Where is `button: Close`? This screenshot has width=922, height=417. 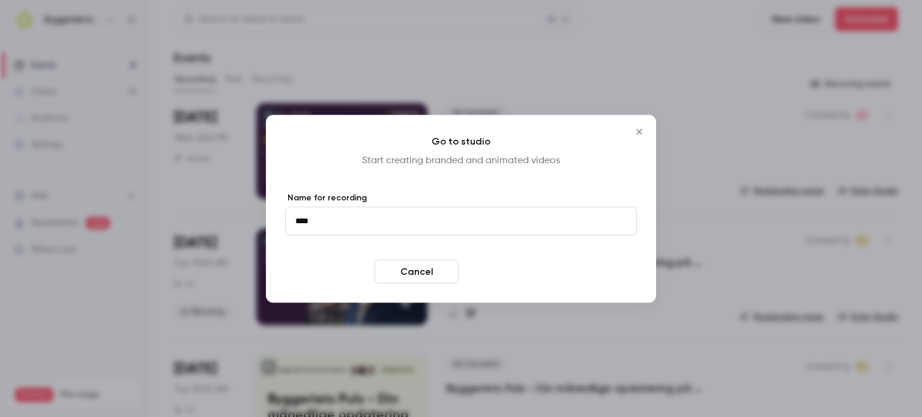
button: Close is located at coordinates (640, 132).